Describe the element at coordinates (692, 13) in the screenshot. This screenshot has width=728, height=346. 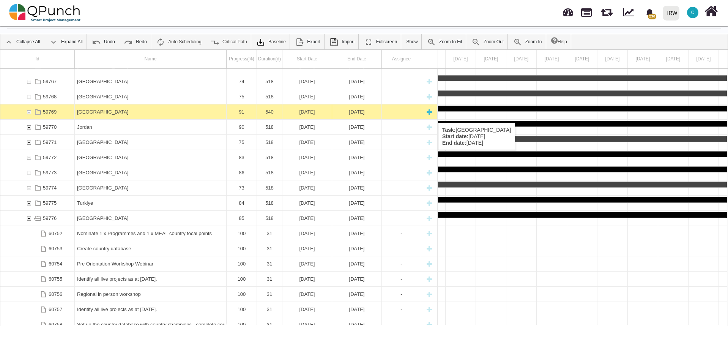
I see `a: C` at that location.